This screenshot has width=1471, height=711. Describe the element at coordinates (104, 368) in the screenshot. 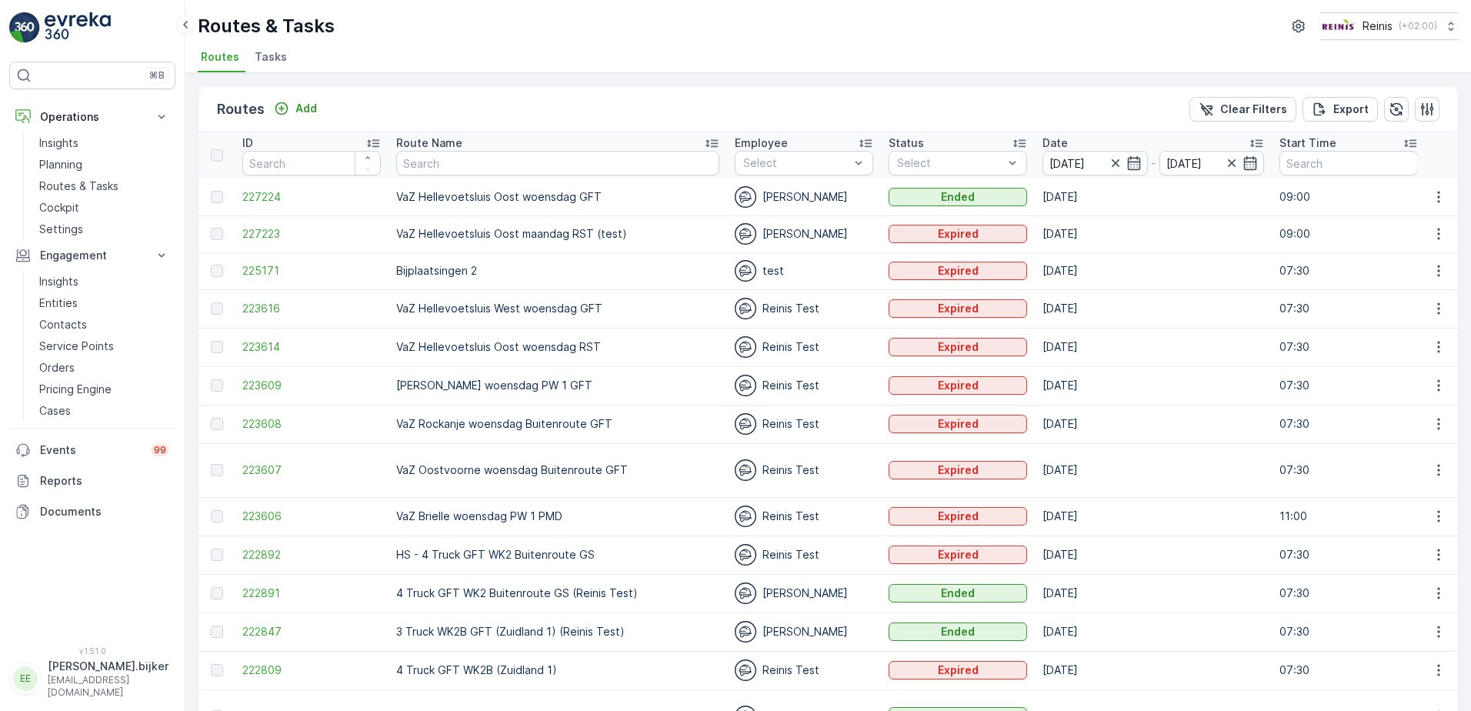

I see `a: Orders` at that location.